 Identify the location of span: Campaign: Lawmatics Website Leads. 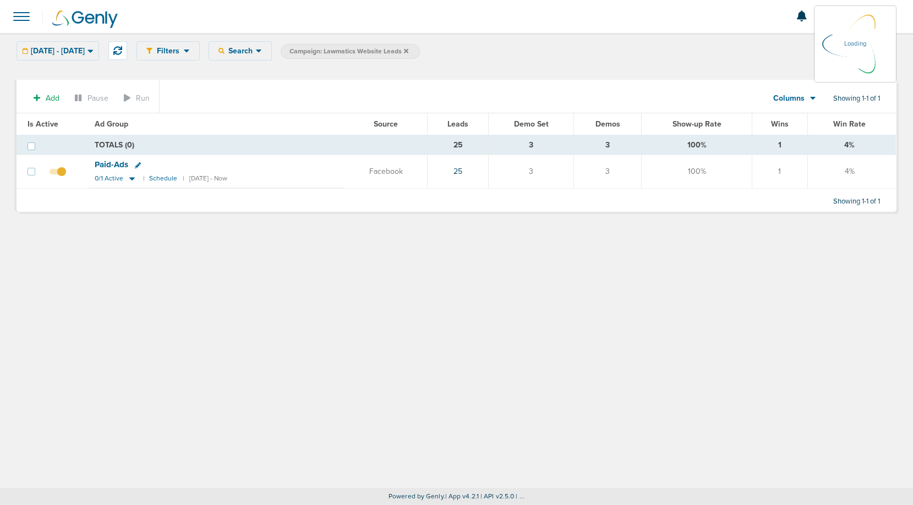
(349, 51).